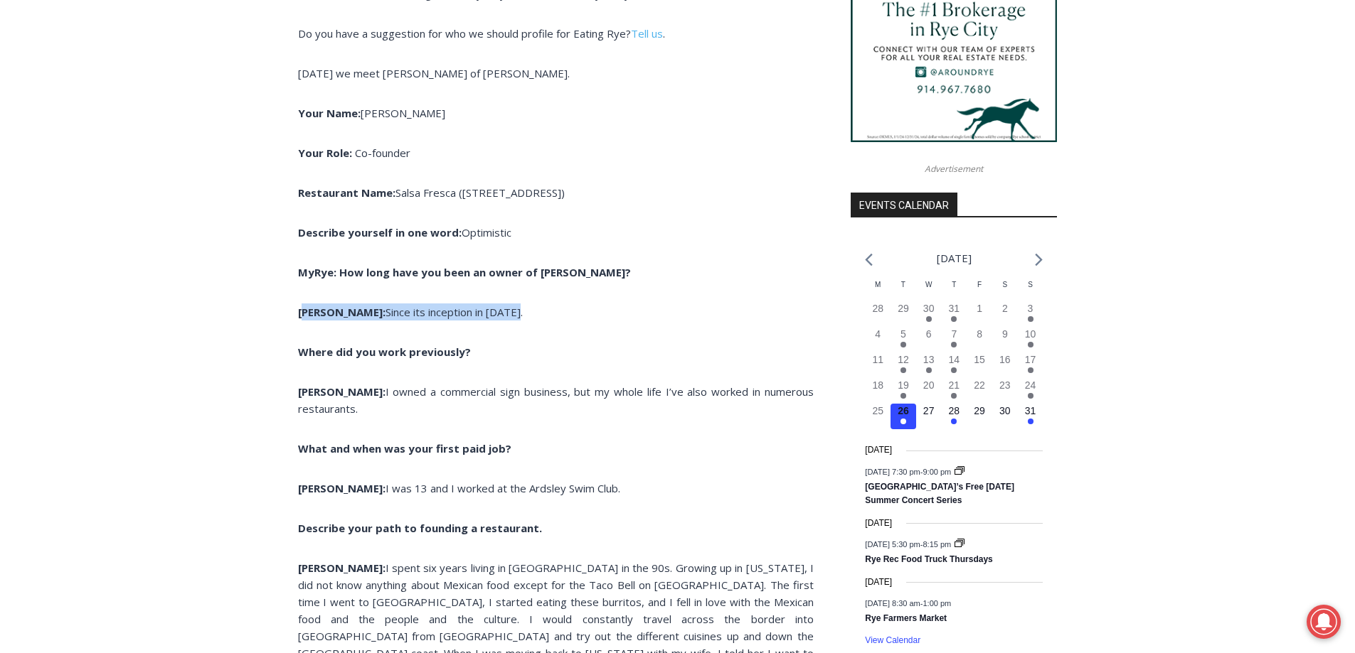 Image resolution: width=1355 pixels, height=653 pixels. Describe the element at coordinates (877, 340) in the screenshot. I see `button: 4` at that location.